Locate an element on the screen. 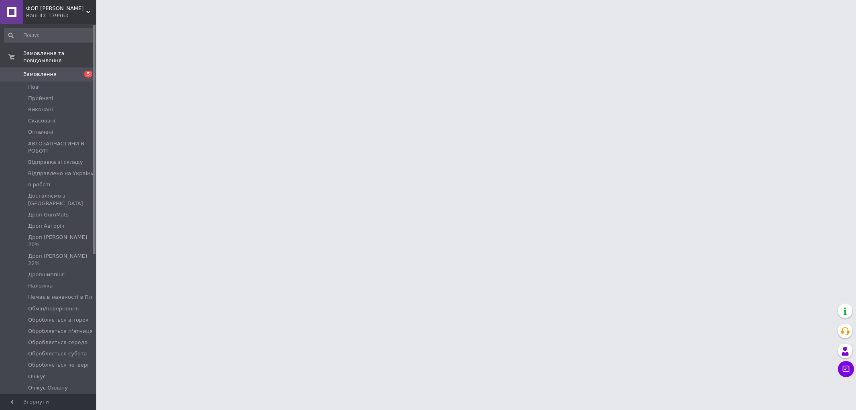  input: Пошук is located at coordinates (49, 35).